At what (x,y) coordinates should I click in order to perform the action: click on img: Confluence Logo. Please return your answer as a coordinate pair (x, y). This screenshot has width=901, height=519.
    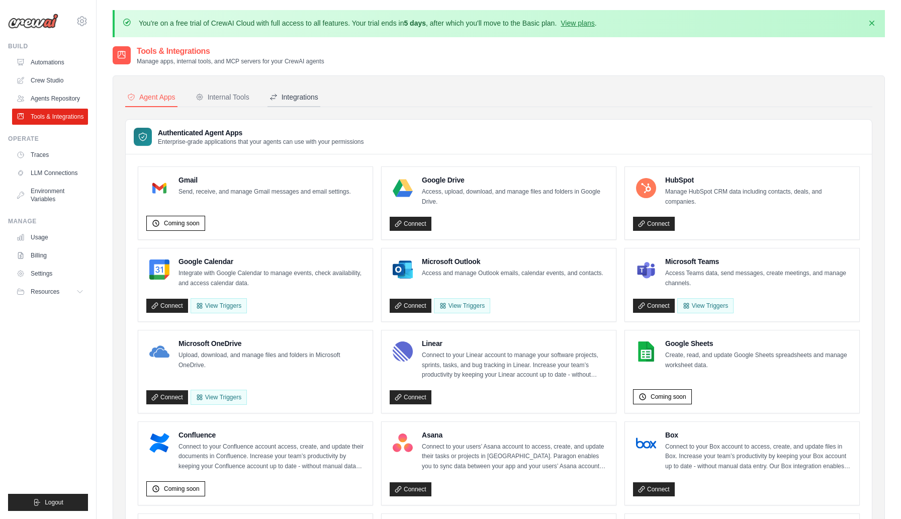
    Looking at the image, I should click on (159, 443).